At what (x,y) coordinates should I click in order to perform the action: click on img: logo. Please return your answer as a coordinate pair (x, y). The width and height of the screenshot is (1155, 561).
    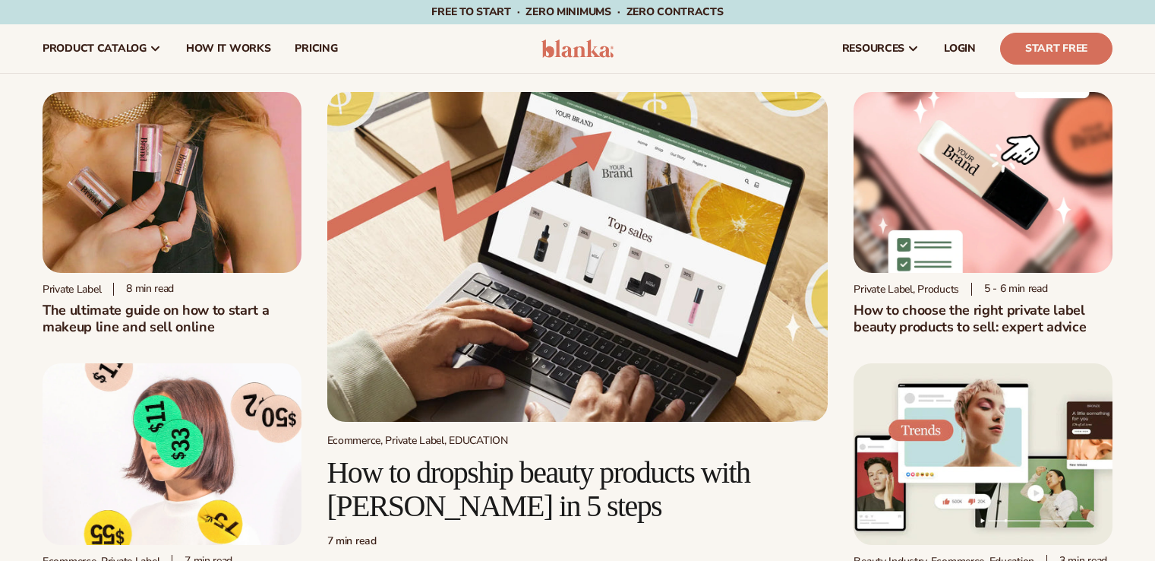
    Looking at the image, I should click on (577, 49).